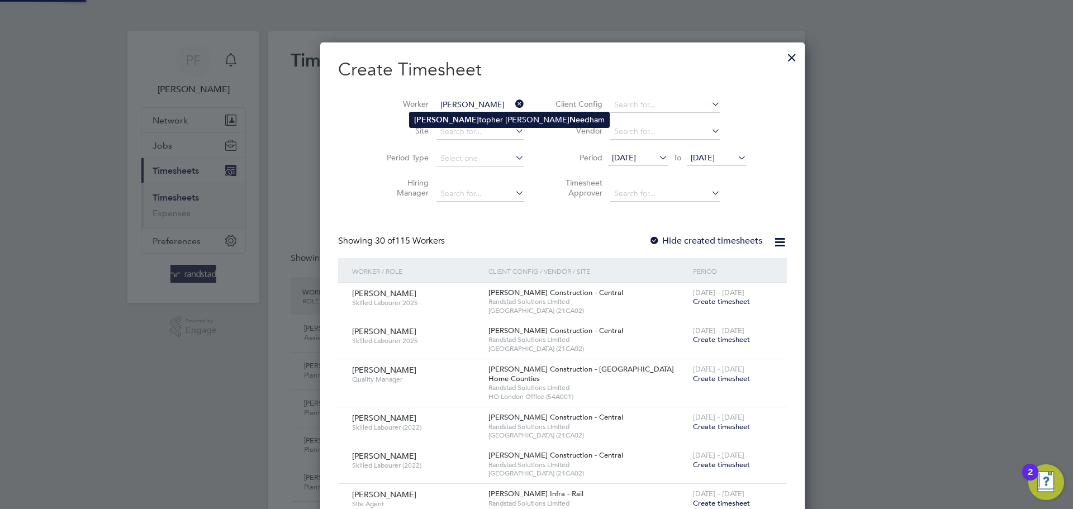  Describe the element at coordinates (1030, 480) in the screenshot. I see `div: 2` at that location.